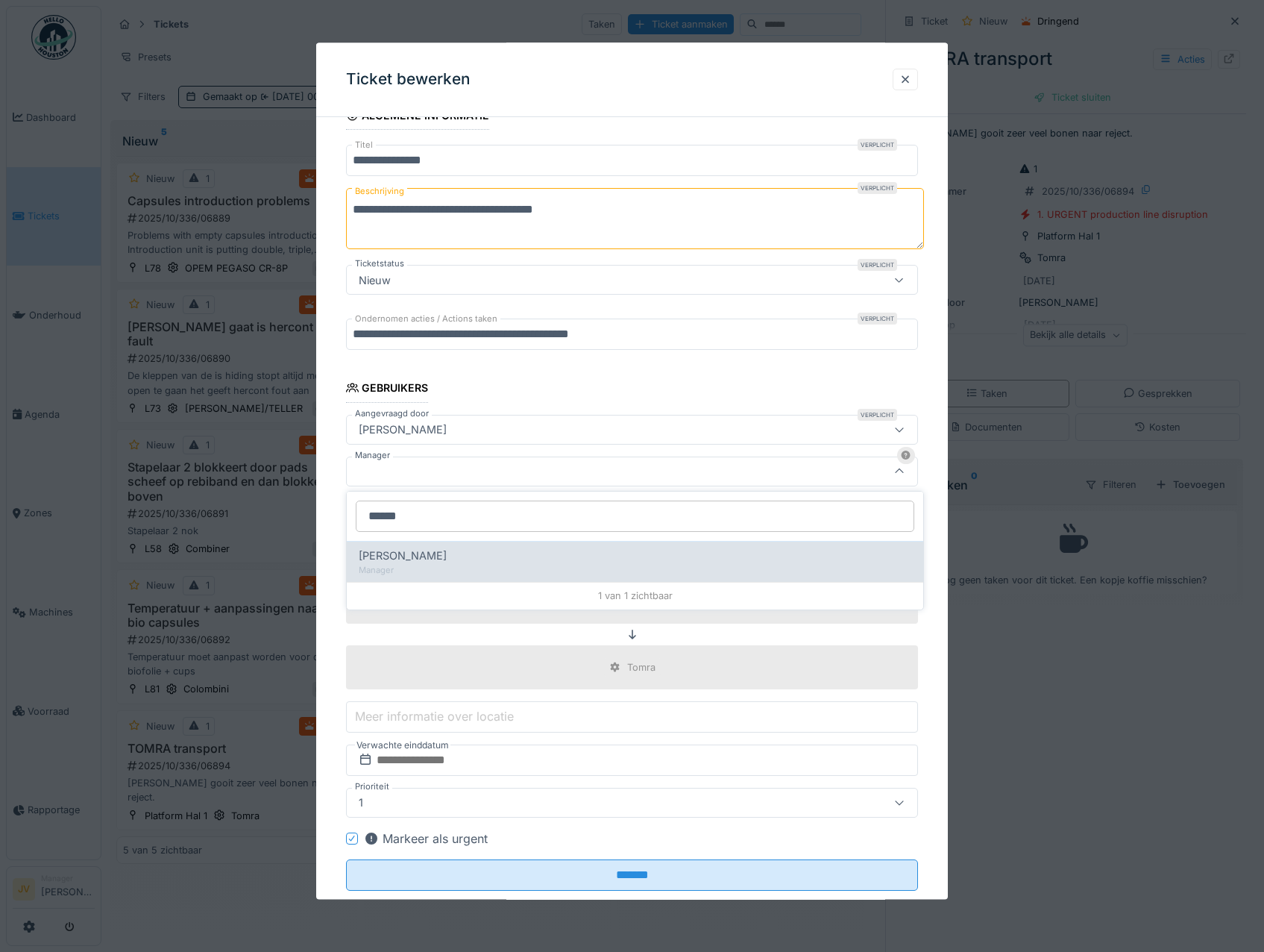 The image size is (1264, 952). What do you see at coordinates (434, 717) in the screenshot?
I see `label: Meer informatie over locatie` at bounding box center [434, 717].